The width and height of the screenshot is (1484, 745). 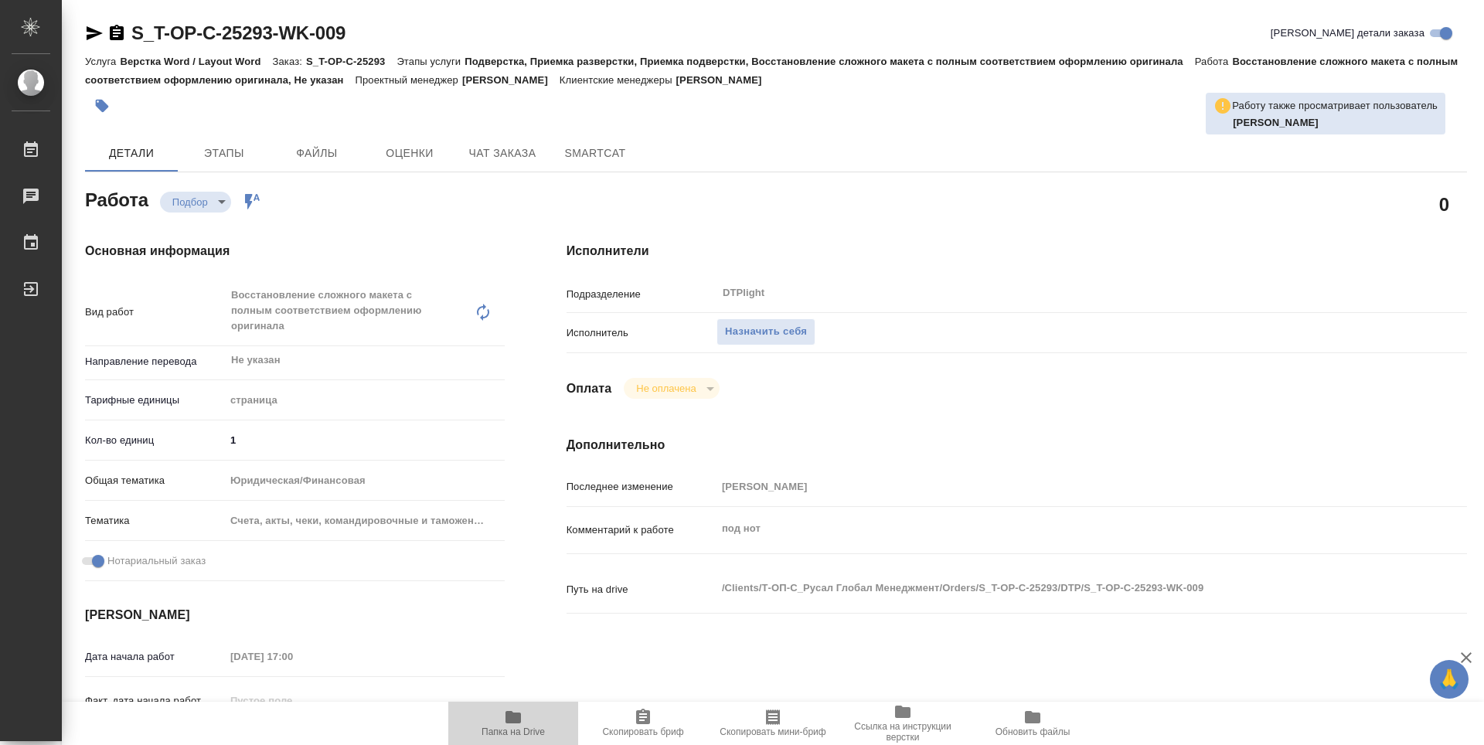 What do you see at coordinates (1016, 251) in the screenshot?
I see `h4: Исполнители` at bounding box center [1016, 251].